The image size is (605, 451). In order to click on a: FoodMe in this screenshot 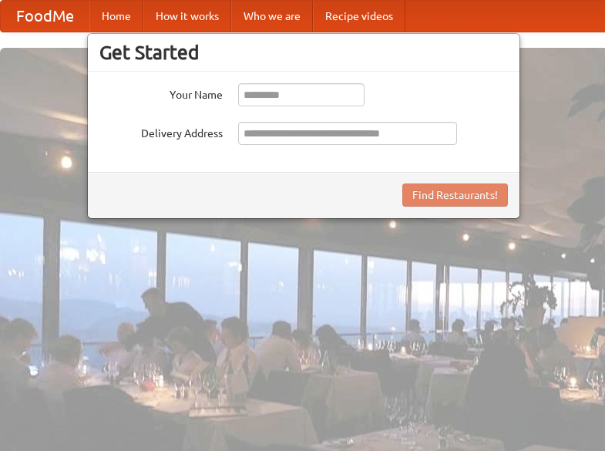, I will do `click(45, 16)`.